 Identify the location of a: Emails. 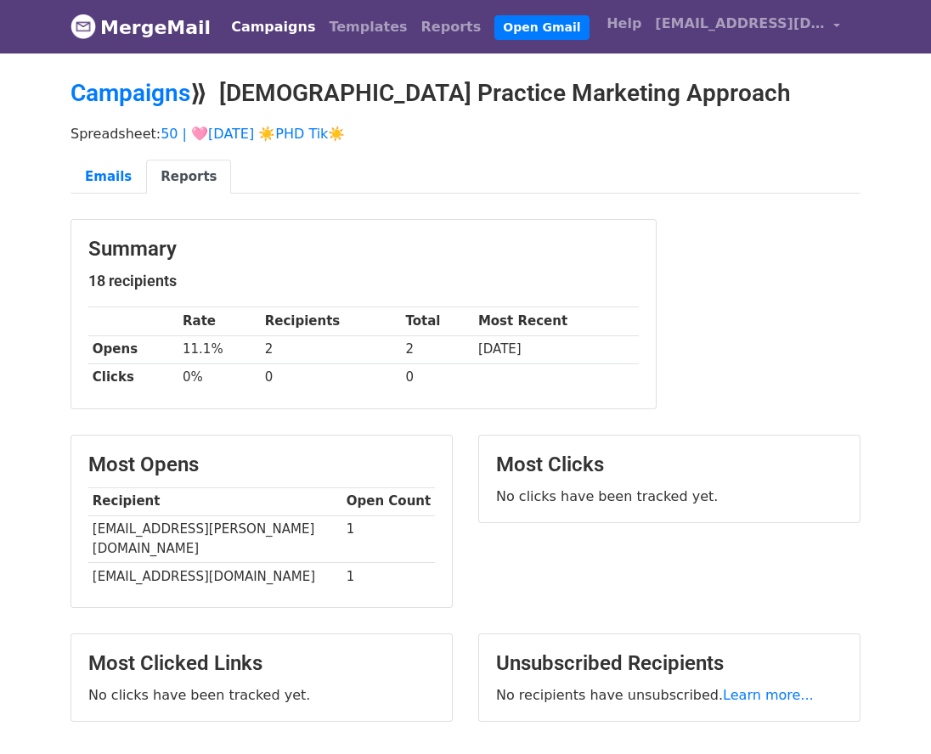
(108, 177).